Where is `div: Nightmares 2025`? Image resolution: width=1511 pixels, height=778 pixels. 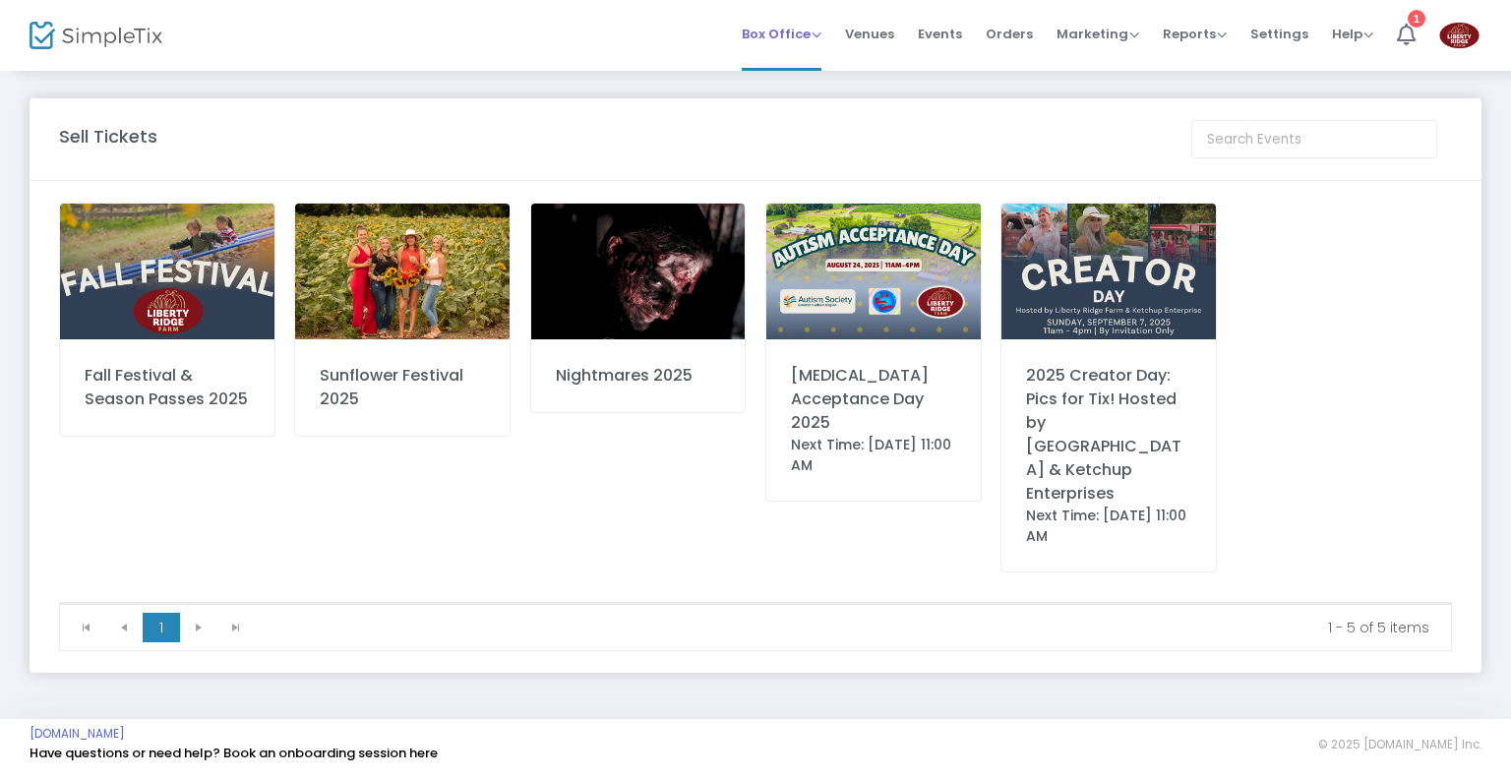 div: Nightmares 2025 is located at coordinates (638, 376).